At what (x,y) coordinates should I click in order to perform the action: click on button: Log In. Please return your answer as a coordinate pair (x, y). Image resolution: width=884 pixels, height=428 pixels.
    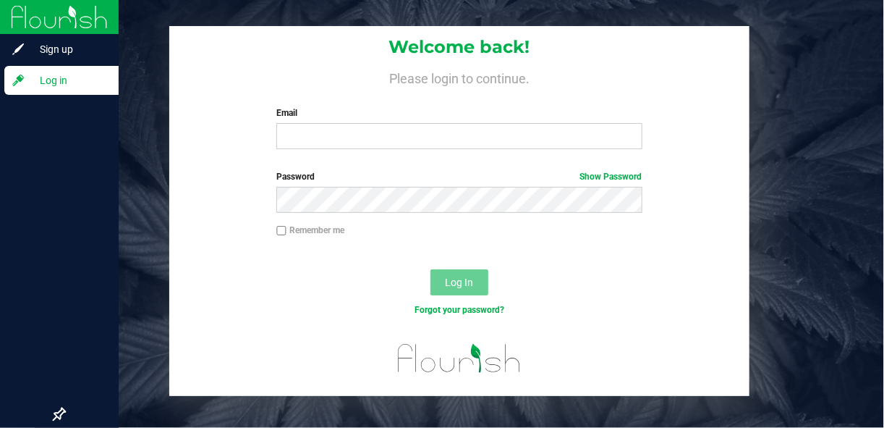
    Looking at the image, I should click on (460, 282).